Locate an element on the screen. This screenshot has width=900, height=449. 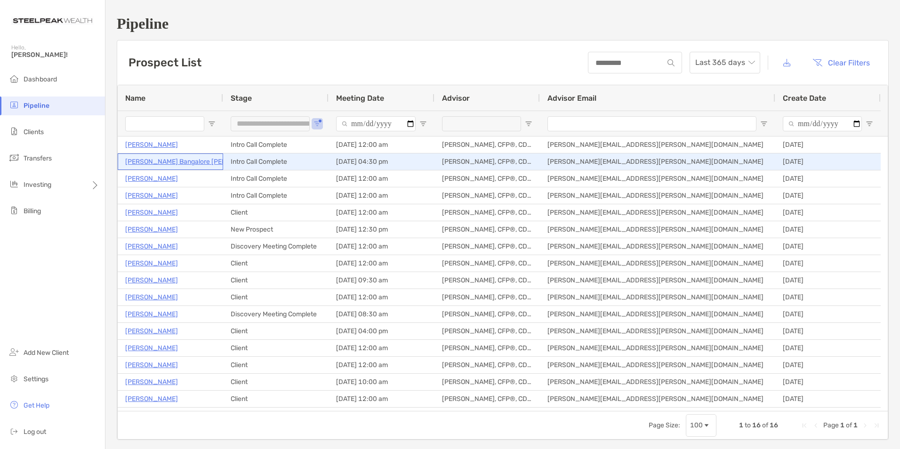
span: Page is located at coordinates (831, 425).